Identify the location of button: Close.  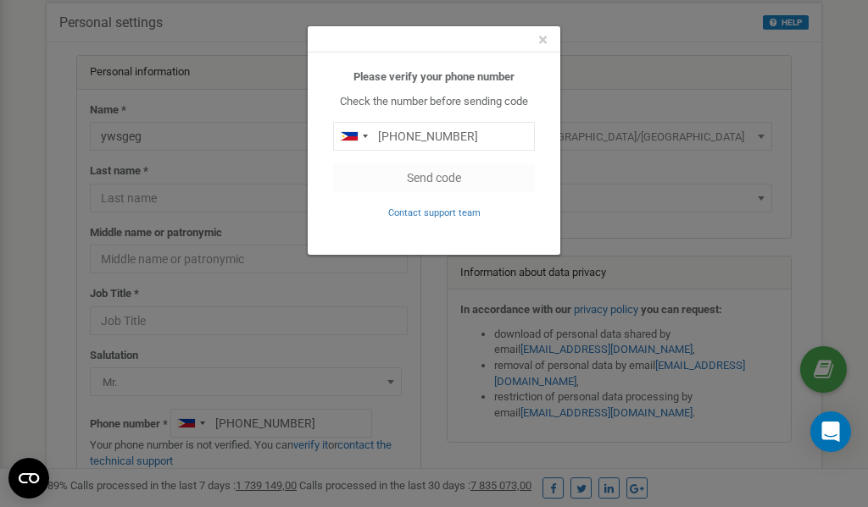
(542, 40).